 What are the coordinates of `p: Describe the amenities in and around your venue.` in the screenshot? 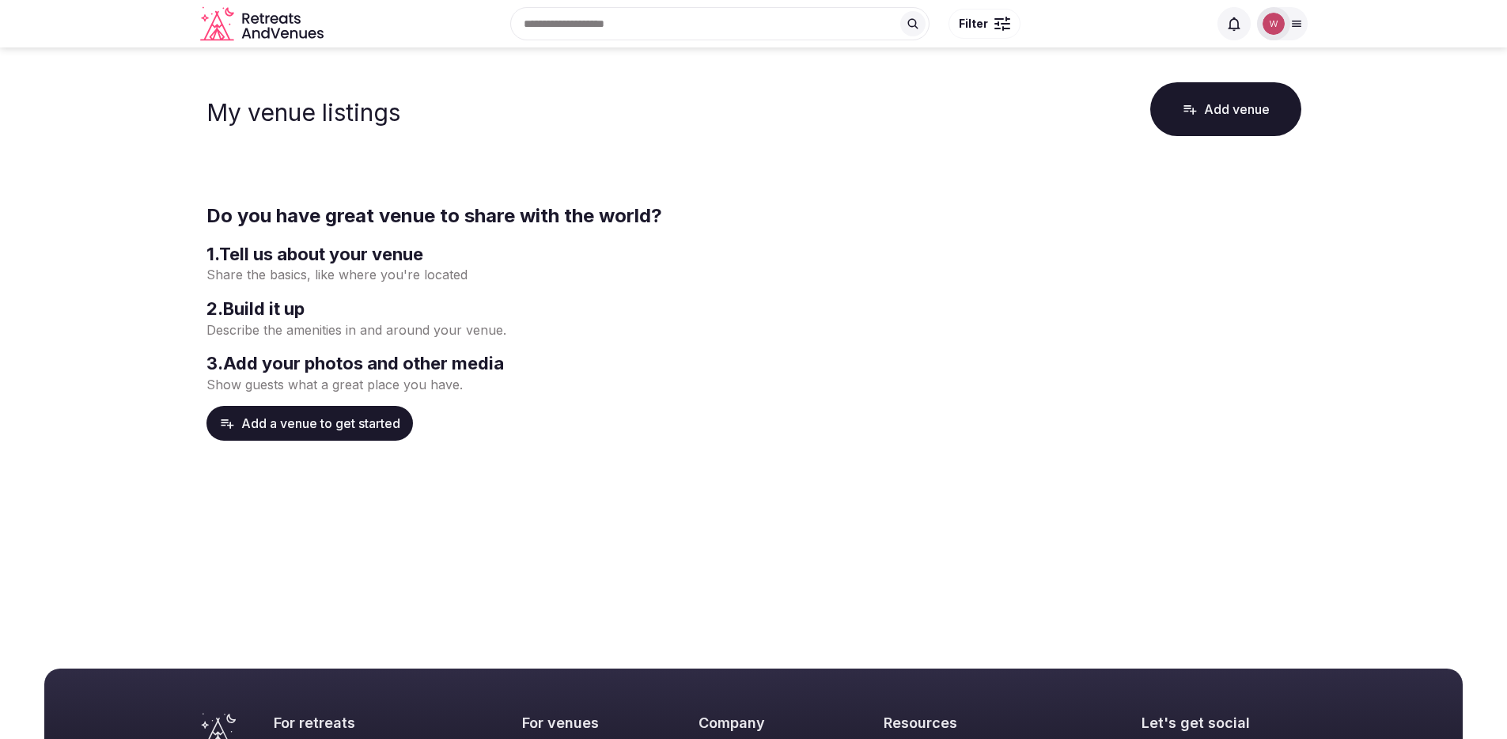 It's located at (477, 330).